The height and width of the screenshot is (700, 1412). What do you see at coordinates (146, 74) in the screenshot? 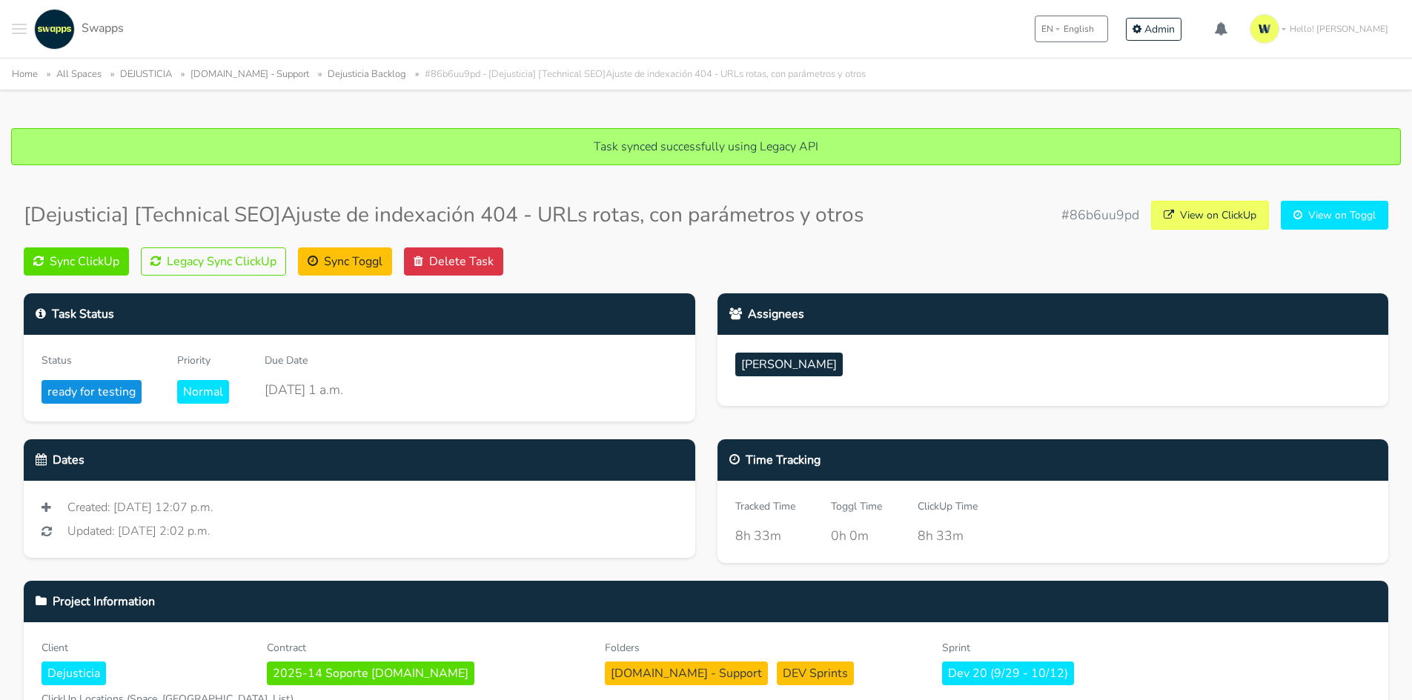
I see `a: DEJUSTICIA` at bounding box center [146, 74].